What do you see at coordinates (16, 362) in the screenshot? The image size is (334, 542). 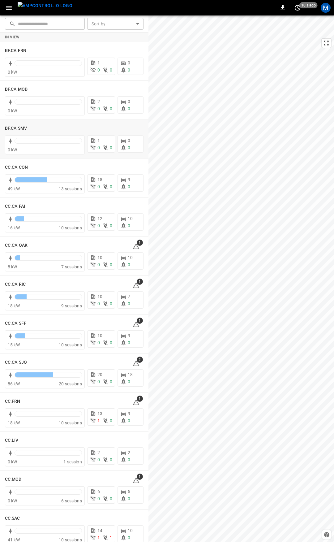 I see `h6: CC.CA.SJO` at bounding box center [16, 362].